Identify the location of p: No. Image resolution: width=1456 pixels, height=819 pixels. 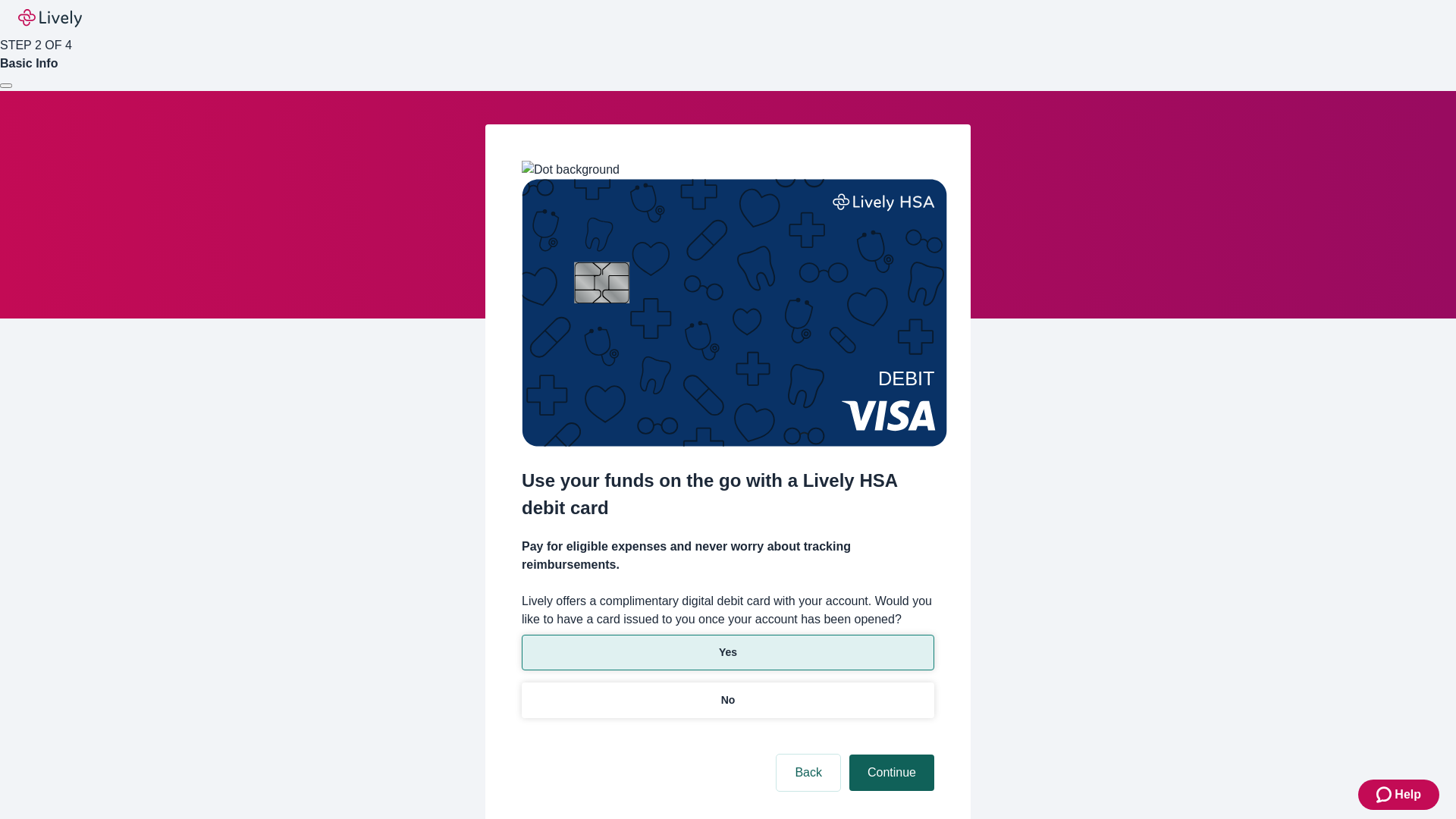
(728, 700).